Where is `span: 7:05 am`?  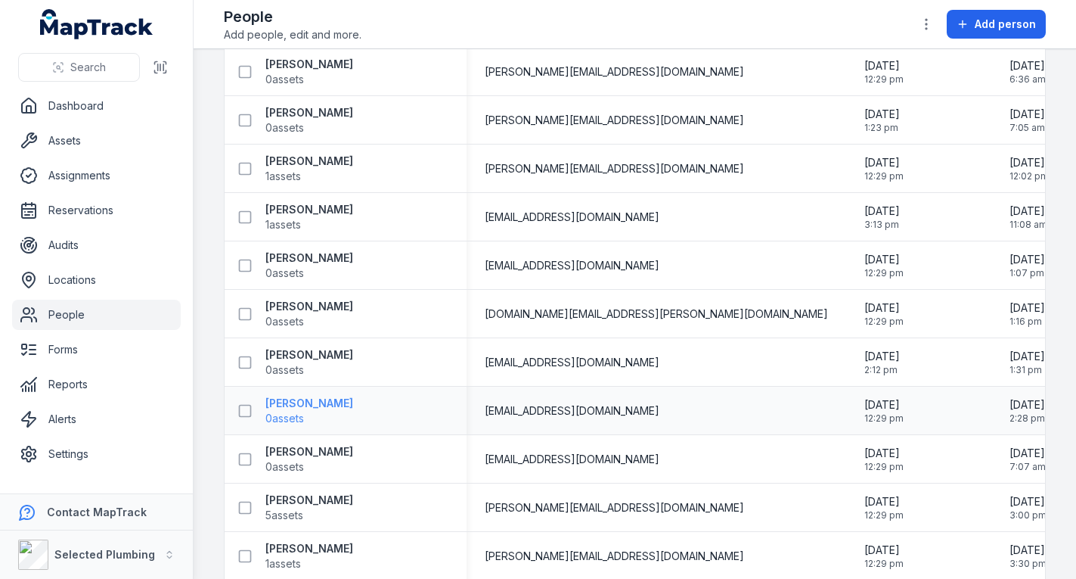 span: 7:05 am is located at coordinates (1027, 128).